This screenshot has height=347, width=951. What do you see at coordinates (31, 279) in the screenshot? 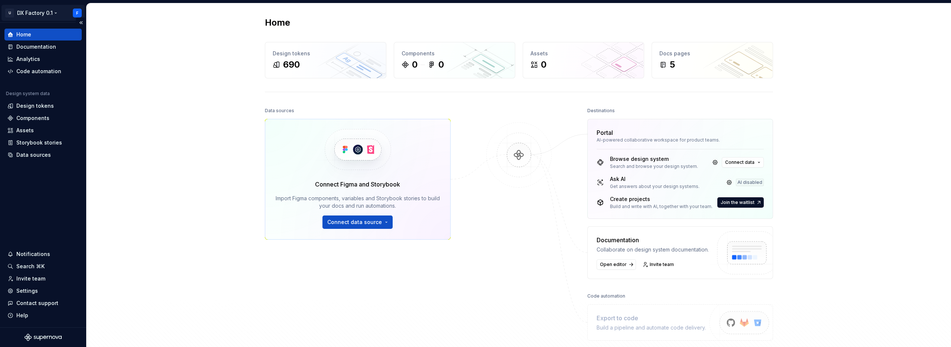
I see `div: Invite team` at bounding box center [31, 279].